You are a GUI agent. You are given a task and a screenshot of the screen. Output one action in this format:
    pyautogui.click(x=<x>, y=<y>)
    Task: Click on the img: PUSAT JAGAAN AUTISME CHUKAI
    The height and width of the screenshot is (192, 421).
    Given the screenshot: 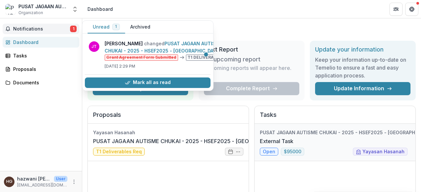 What is the action you would take?
    pyautogui.click(x=11, y=9)
    